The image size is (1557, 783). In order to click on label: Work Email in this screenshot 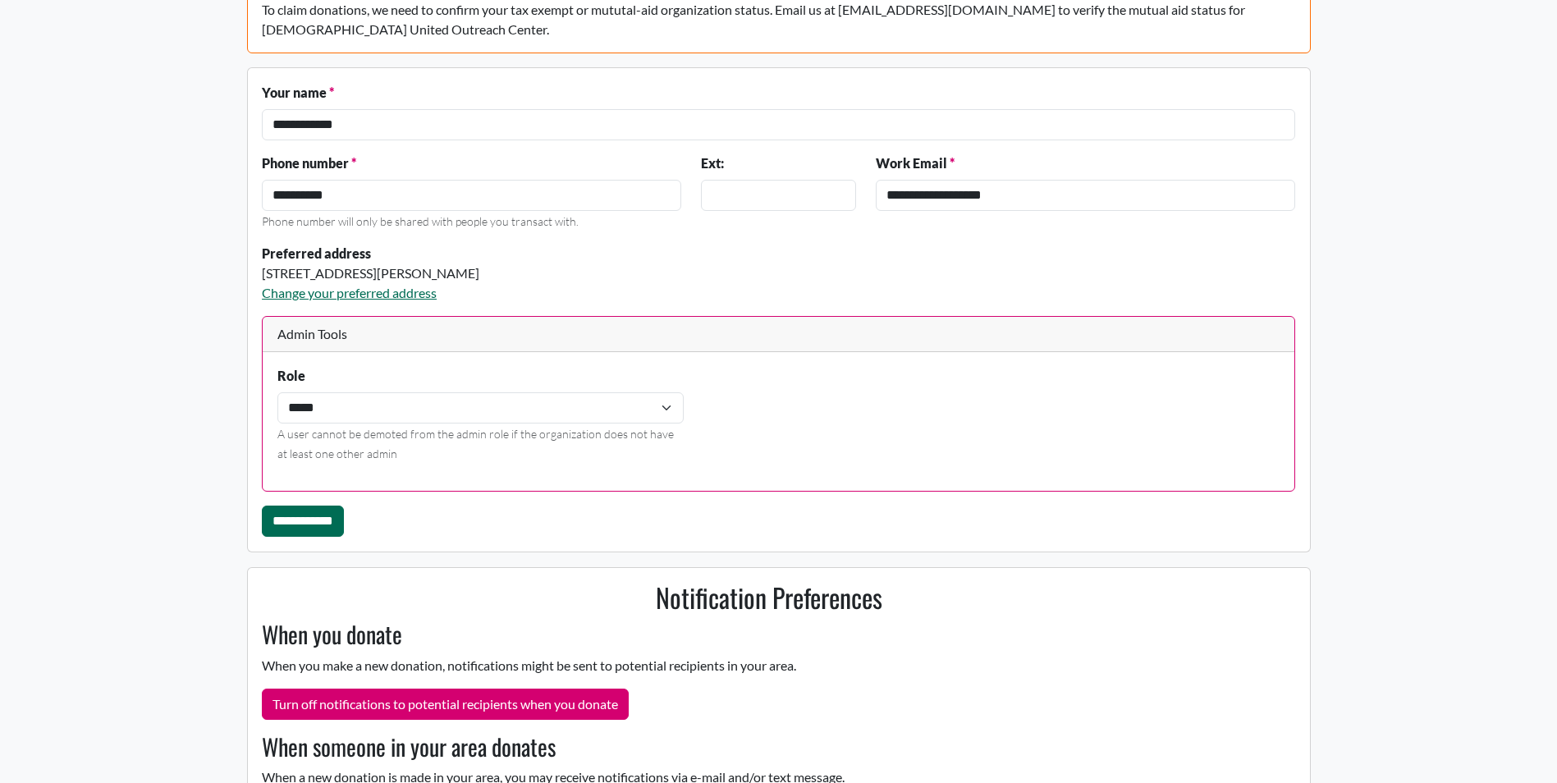, I will do `click(915, 163)`.